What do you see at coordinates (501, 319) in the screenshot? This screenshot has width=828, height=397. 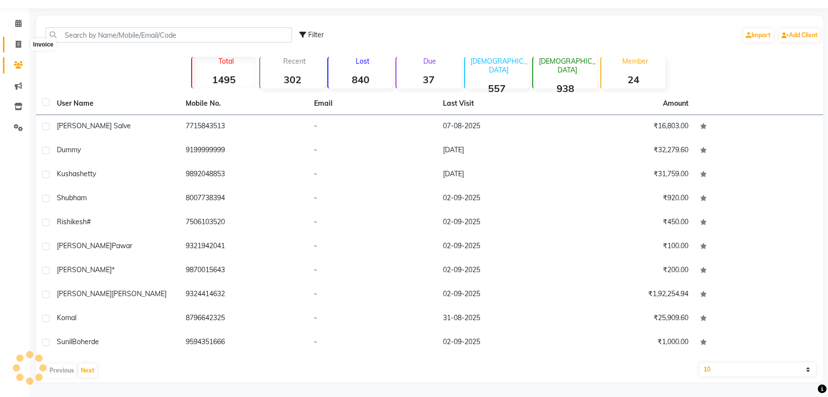 I see `td: 31-08-2025` at bounding box center [501, 319].